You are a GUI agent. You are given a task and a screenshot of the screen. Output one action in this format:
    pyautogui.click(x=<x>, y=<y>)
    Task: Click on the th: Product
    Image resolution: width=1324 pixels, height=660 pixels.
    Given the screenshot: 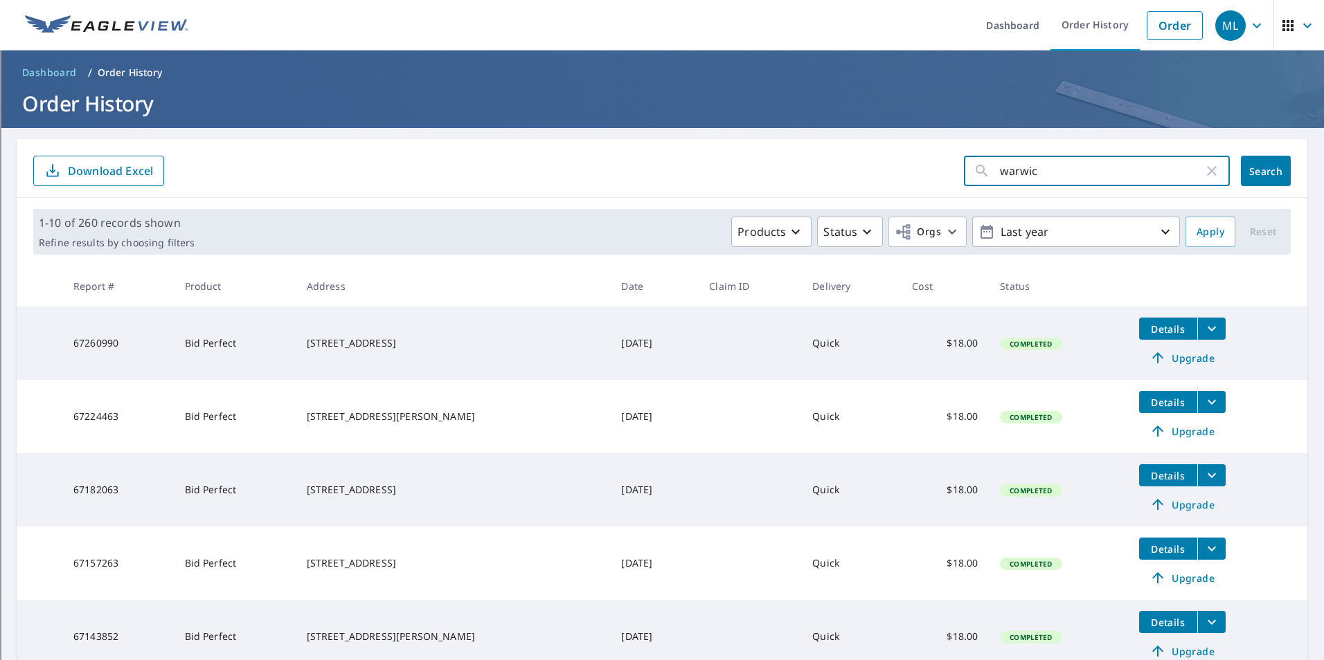 What is the action you would take?
    pyautogui.click(x=235, y=286)
    